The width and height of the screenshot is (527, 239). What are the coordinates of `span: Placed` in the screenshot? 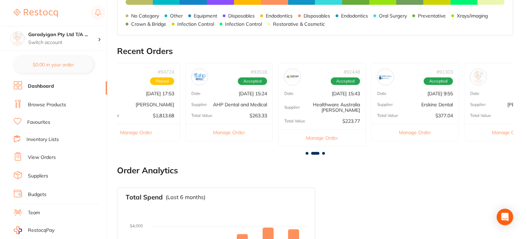 It's located at (162, 81).